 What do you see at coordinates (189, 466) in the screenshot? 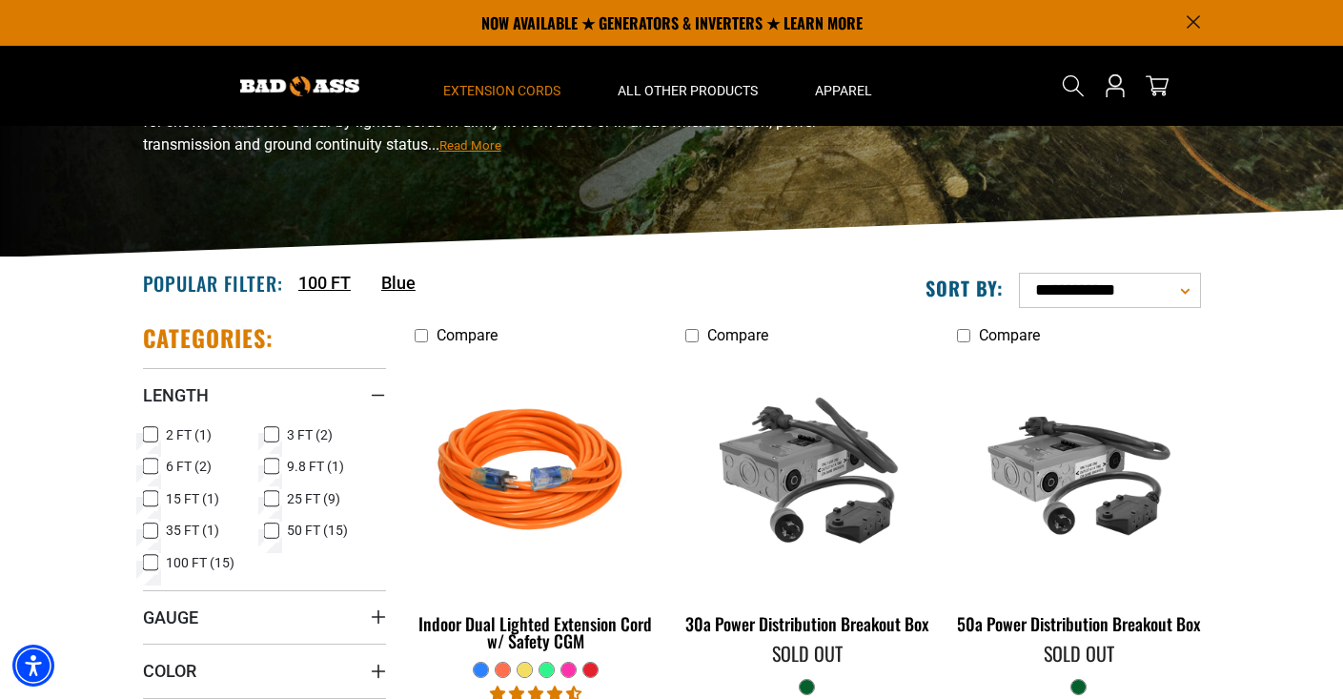
I see `span: 6 FT (2)` at bounding box center [189, 466].